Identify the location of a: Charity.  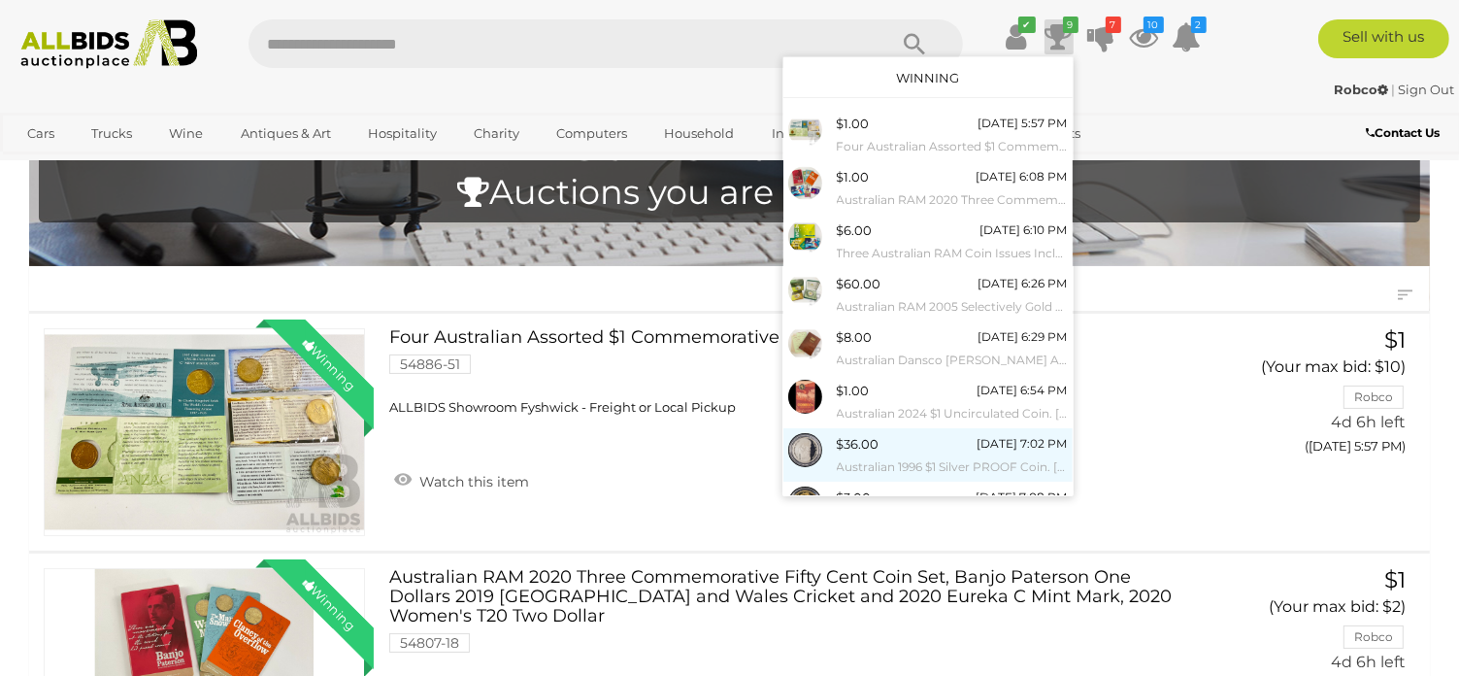
(496, 133).